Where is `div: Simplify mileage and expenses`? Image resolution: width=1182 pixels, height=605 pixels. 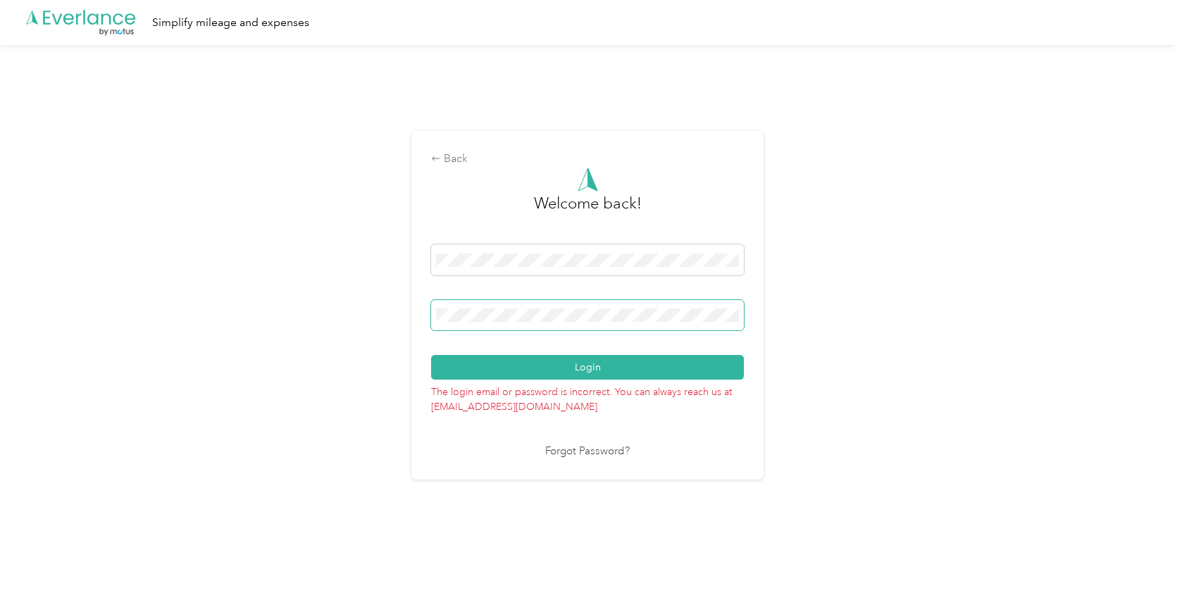 div: Simplify mileage and expenses is located at coordinates (230, 23).